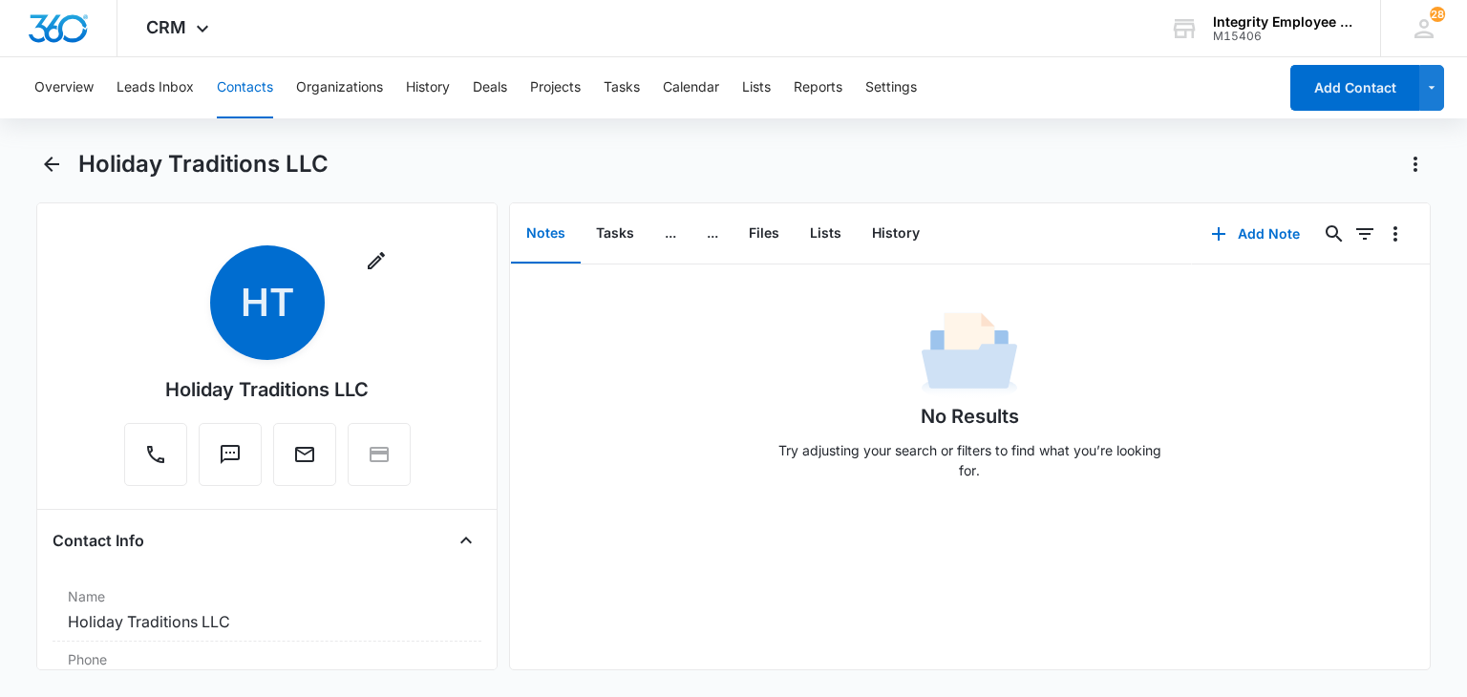  I want to click on a: Email, so click(305, 460).